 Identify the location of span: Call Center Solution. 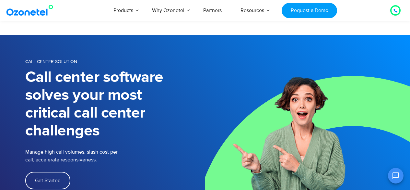
(51, 61).